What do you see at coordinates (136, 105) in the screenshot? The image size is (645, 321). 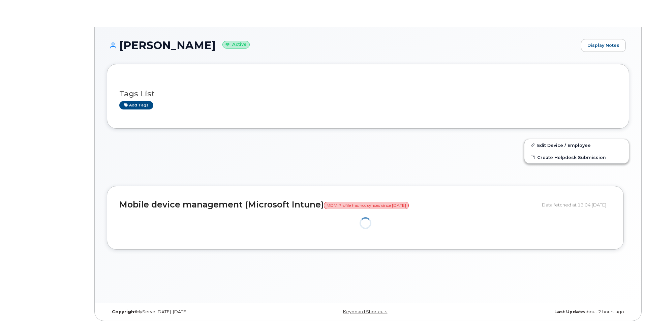 I see `a: Add tags` at bounding box center [136, 105].